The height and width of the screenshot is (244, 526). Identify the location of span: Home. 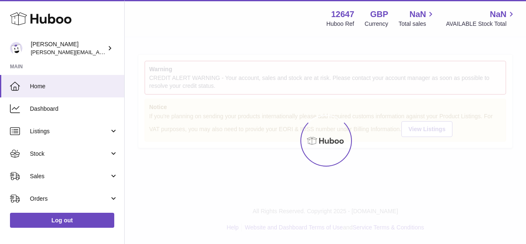
(74, 86).